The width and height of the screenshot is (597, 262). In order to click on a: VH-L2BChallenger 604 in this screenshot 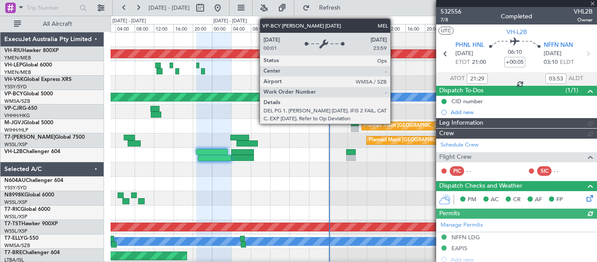, I will do `click(32, 152)`.